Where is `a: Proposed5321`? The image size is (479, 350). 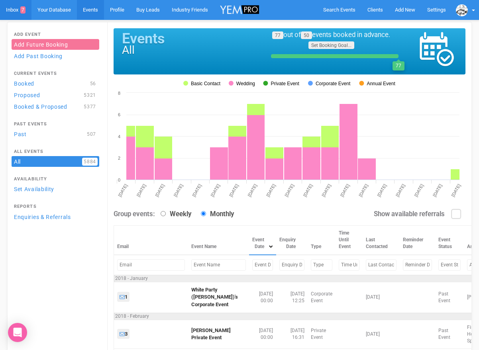
a: Proposed5321 is located at coordinates (55, 95).